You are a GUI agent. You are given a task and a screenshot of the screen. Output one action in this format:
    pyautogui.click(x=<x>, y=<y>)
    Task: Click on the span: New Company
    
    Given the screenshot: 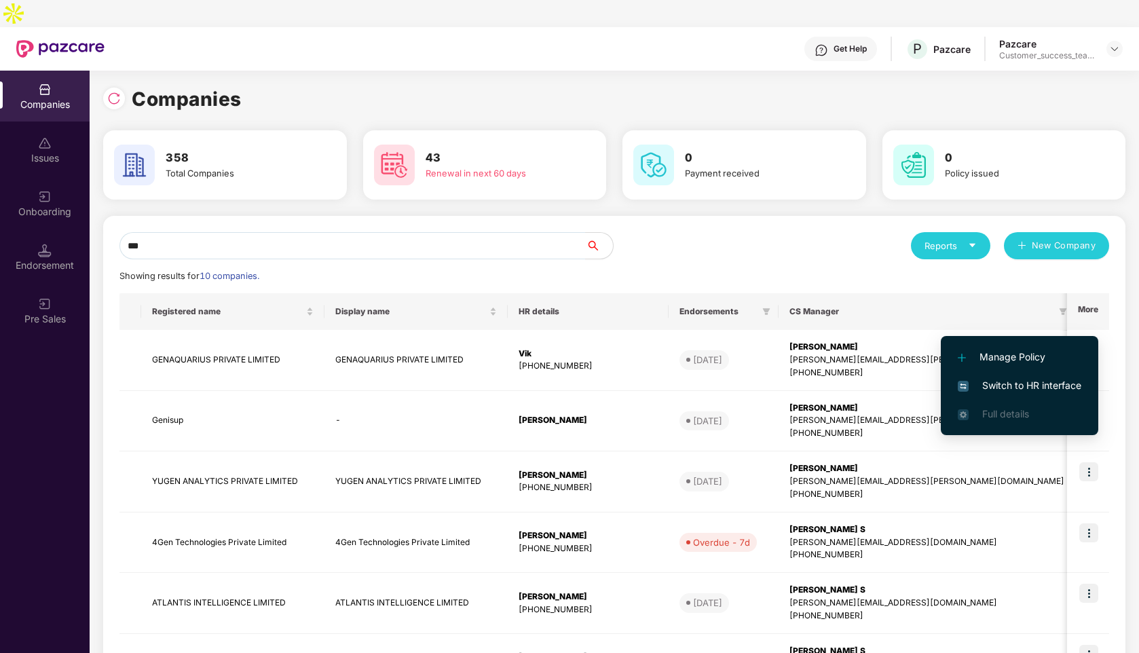 What is the action you would take?
    pyautogui.click(x=1064, y=246)
    